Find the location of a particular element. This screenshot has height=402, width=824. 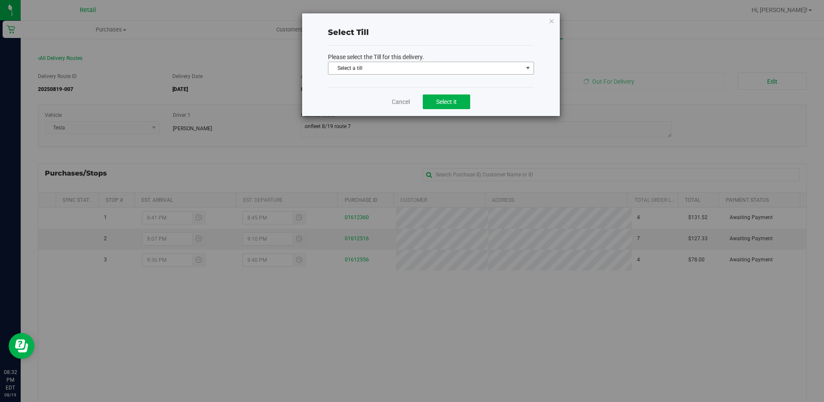

span: Select a till is located at coordinates (425, 68).